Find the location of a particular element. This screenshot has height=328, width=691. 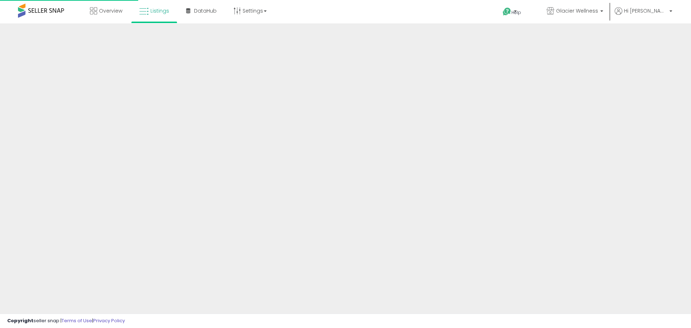

a: Terms of Use is located at coordinates (77, 320).